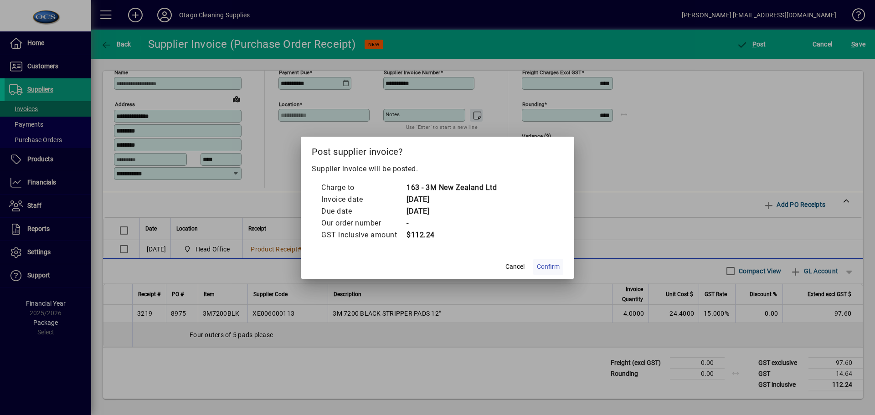  What do you see at coordinates (363, 223) in the screenshot?
I see `td: Our order number` at bounding box center [363, 223].